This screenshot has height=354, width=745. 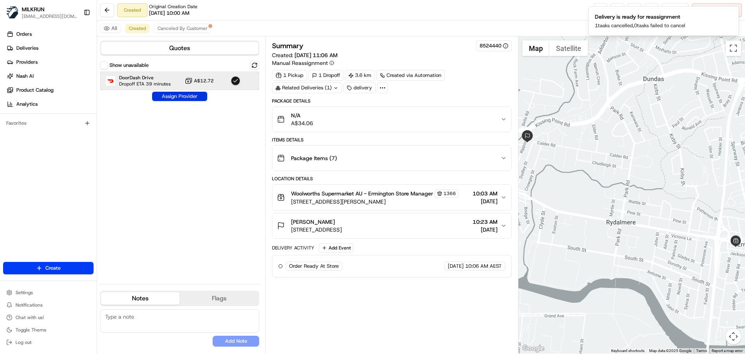 I want to click on button: 8524440, so click(x=494, y=46).